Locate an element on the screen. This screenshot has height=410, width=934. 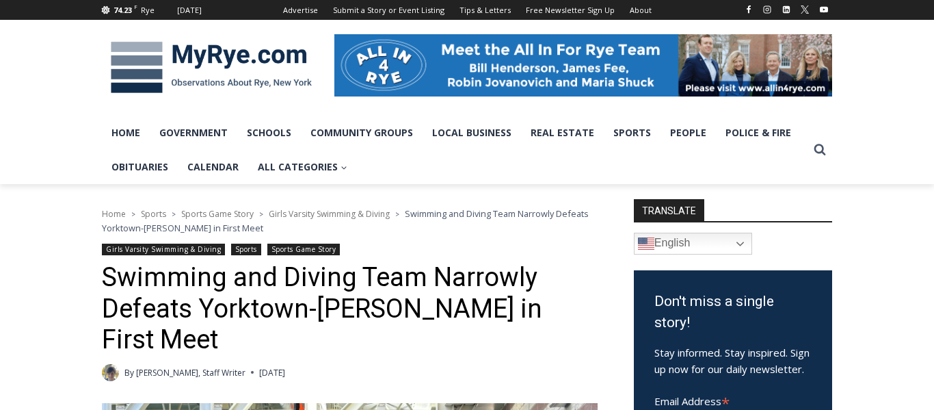
button: View Search Form is located at coordinates (820, 150).